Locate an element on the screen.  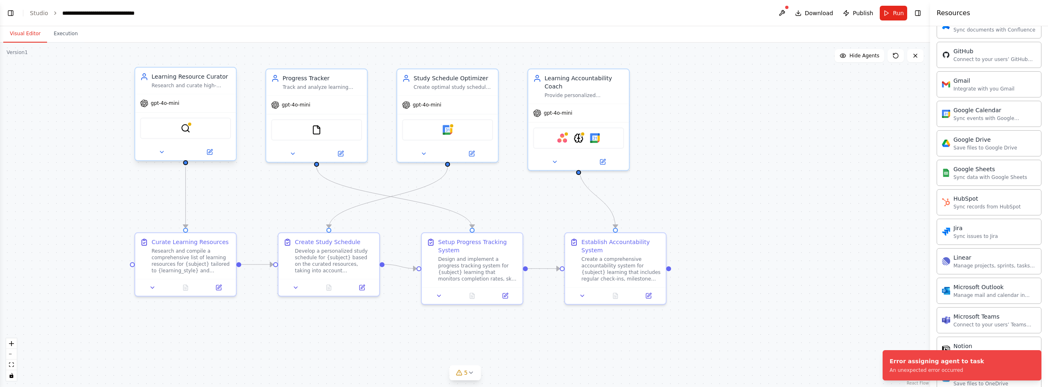
button: Download is located at coordinates (814, 13).